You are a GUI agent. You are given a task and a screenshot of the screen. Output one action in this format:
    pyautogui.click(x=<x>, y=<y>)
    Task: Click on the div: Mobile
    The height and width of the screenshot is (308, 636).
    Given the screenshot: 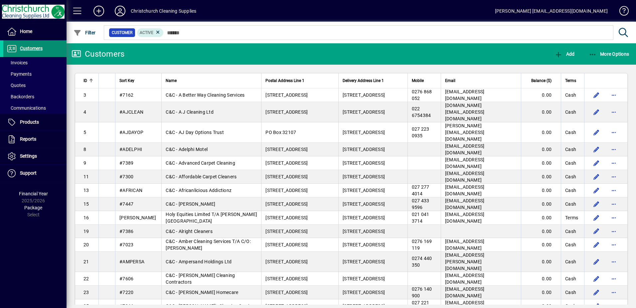 What is the action you would take?
    pyautogui.click(x=424, y=81)
    